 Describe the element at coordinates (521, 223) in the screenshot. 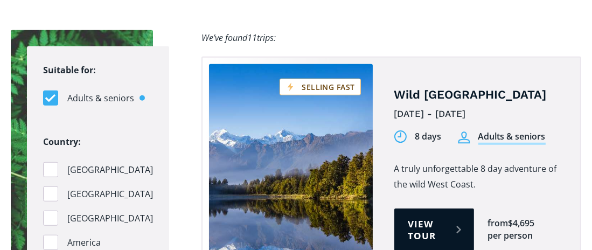

I see `div: $4,695` at that location.